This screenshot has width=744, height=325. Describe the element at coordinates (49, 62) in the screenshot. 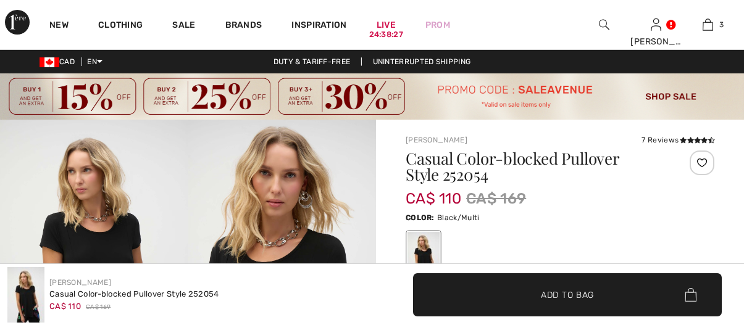

I see `img: Canadian Dollar` at that location.